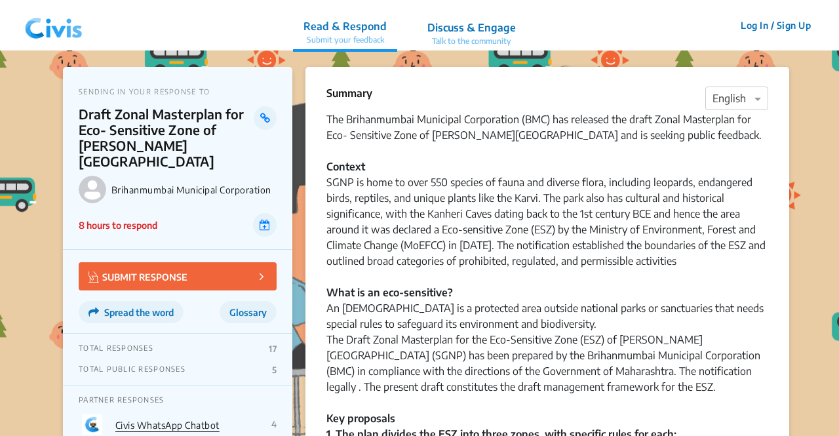 Image resolution: width=839 pixels, height=436 pixels. Describe the element at coordinates (776, 25) in the screenshot. I see `button: Log In / Sign Up` at that location.